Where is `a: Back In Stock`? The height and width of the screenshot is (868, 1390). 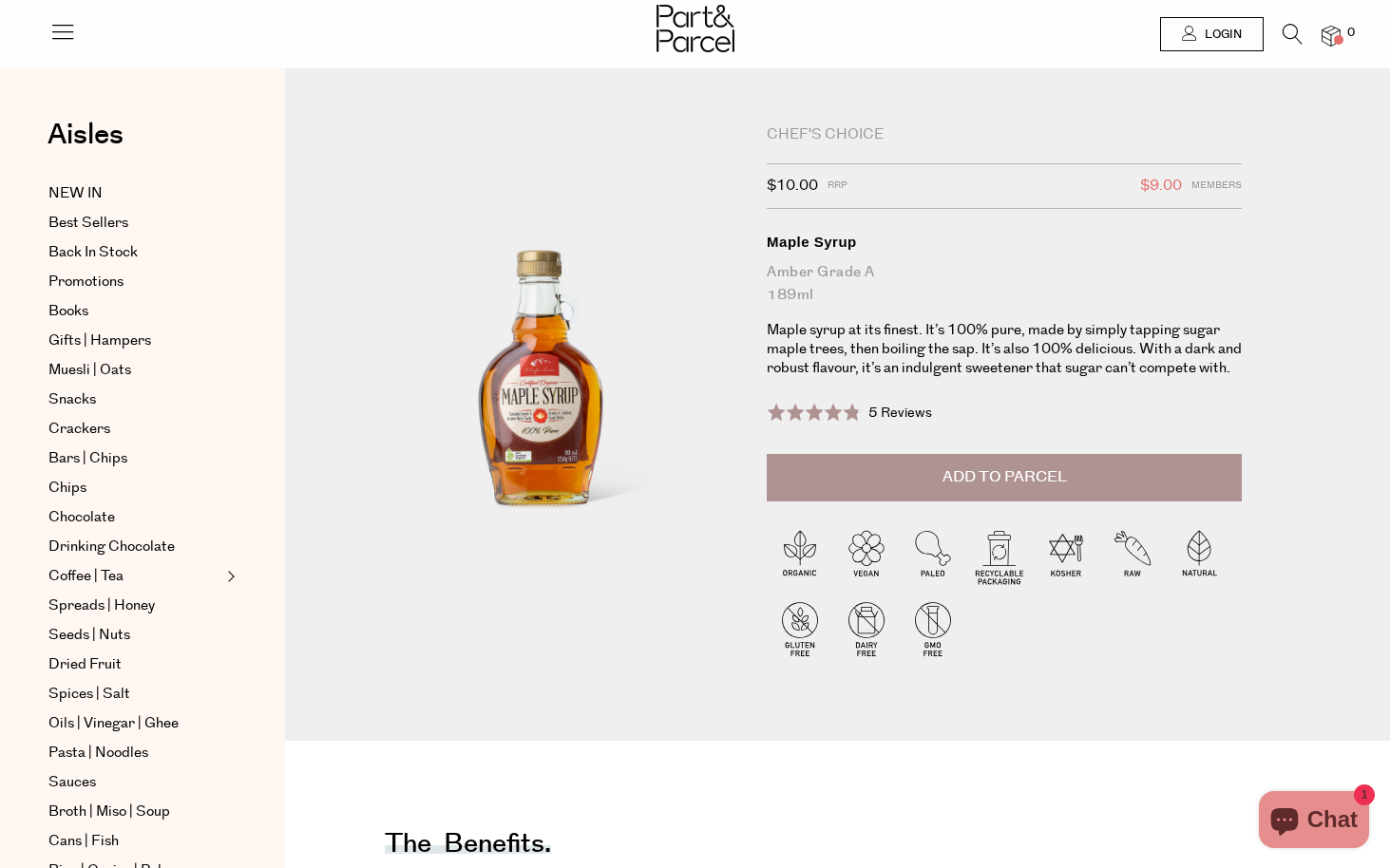
a: Back In Stock is located at coordinates (135, 253).